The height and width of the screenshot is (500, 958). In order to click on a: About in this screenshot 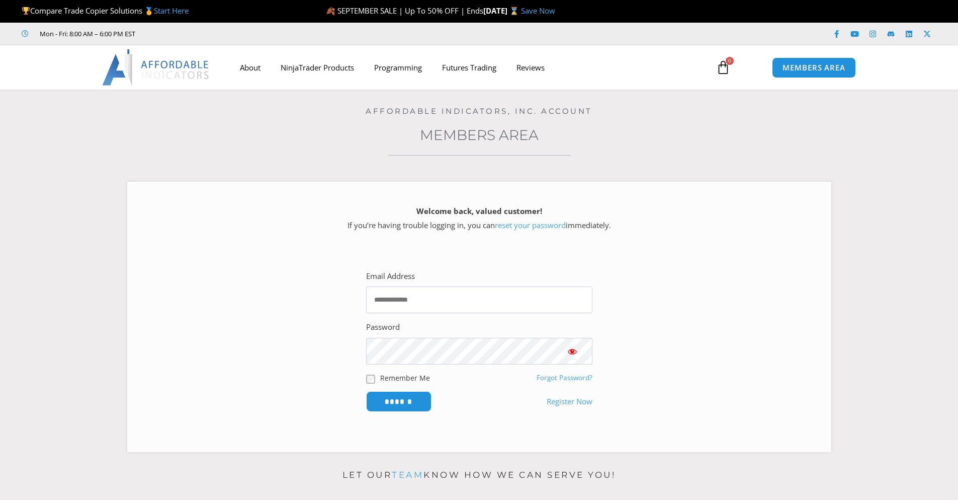, I will do `click(250, 67)`.